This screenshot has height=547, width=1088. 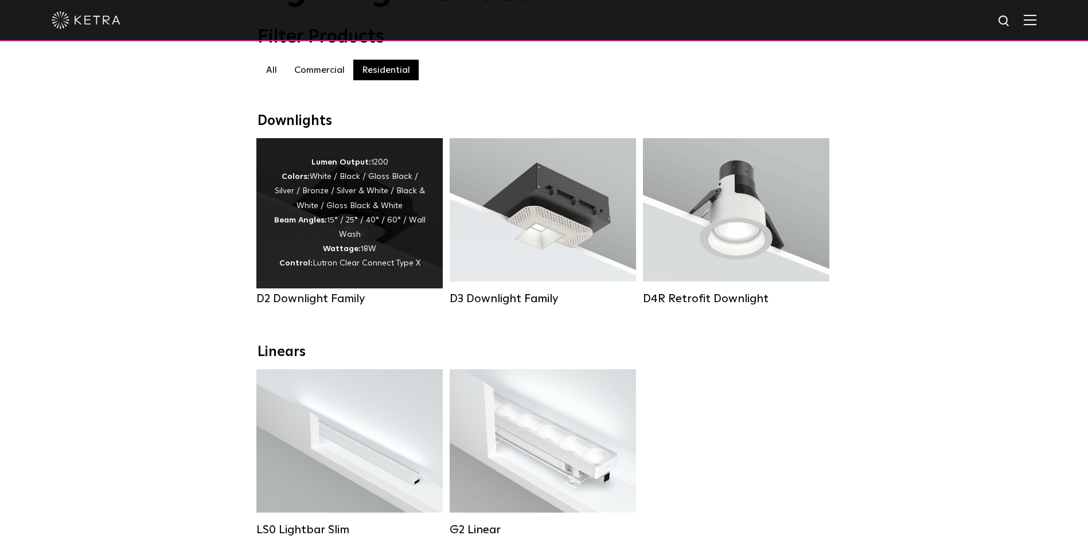 I want to click on div: G2 Linear, so click(x=543, y=530).